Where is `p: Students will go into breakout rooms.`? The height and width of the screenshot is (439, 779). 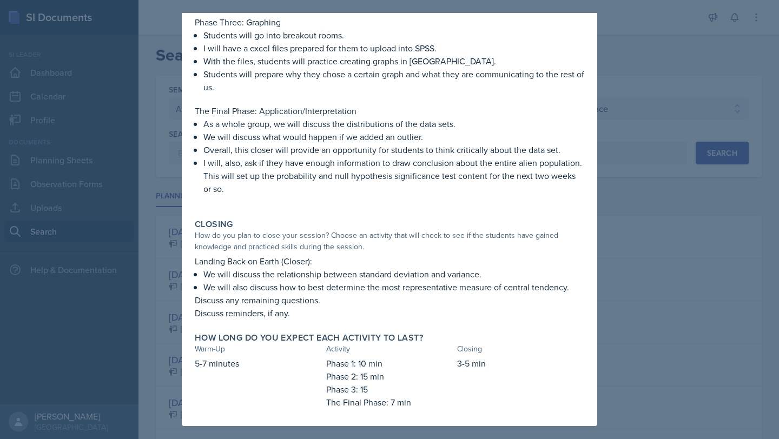 p: Students will go into breakout rooms. is located at coordinates (394, 35).